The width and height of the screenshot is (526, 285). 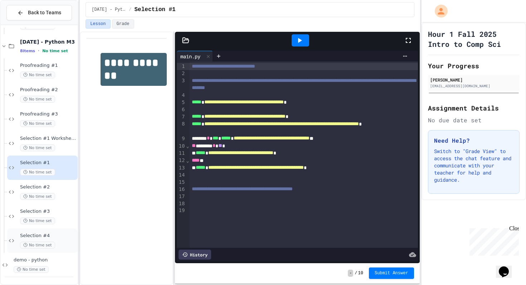 What do you see at coordinates (474, 39) in the screenshot?
I see `h1: Hour 1 Fall 2025 Intro to Comp Sci` at bounding box center [474, 39].